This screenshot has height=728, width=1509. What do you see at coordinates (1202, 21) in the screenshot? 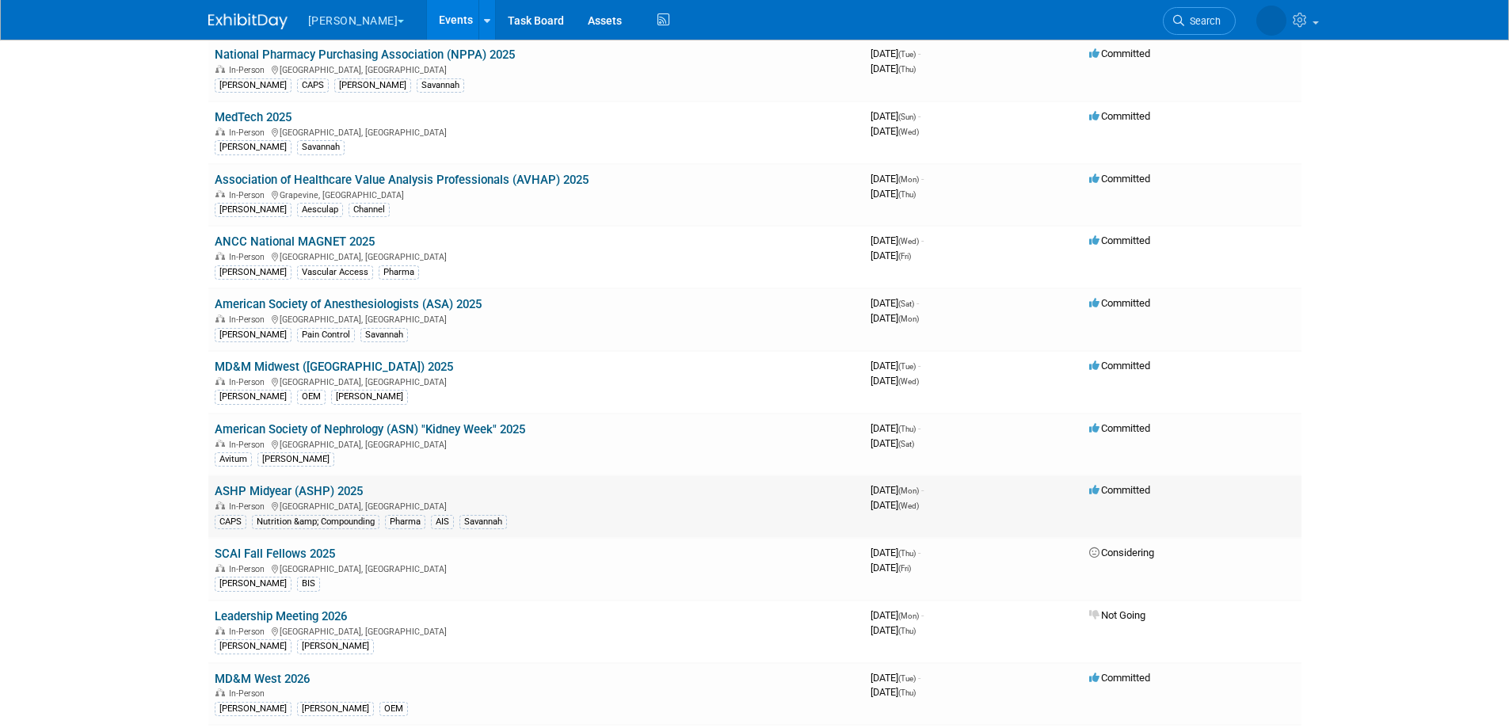
I see `span: Search` at bounding box center [1202, 21].